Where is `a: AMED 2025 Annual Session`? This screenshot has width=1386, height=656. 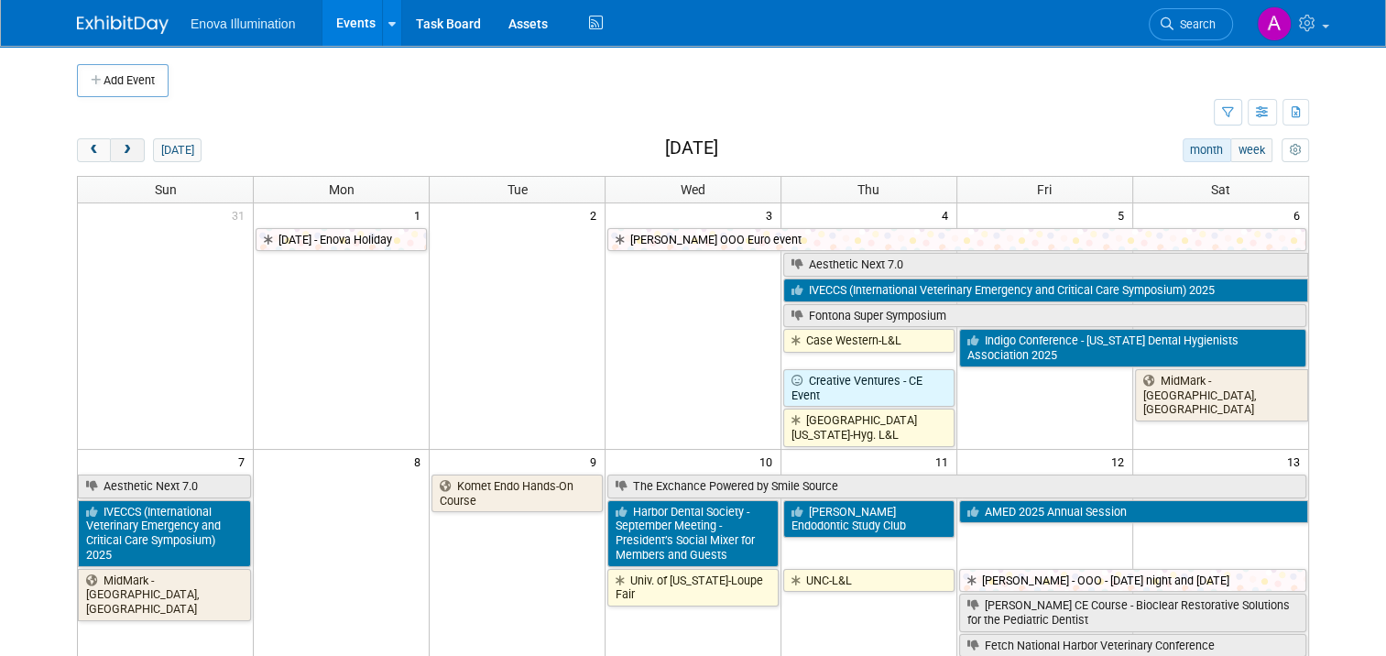
a: AMED 2025 Annual Session is located at coordinates (1133, 512).